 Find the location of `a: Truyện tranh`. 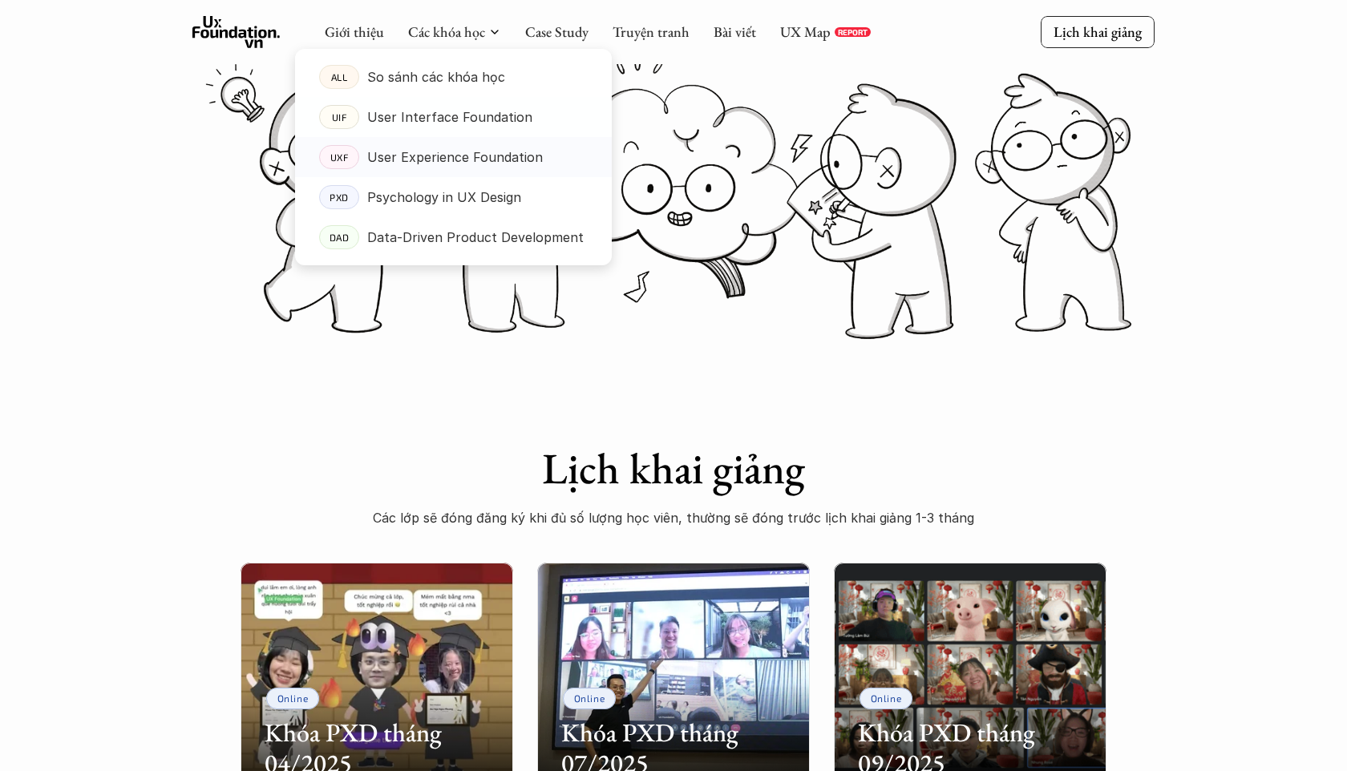

a: Truyện tranh is located at coordinates (651, 31).